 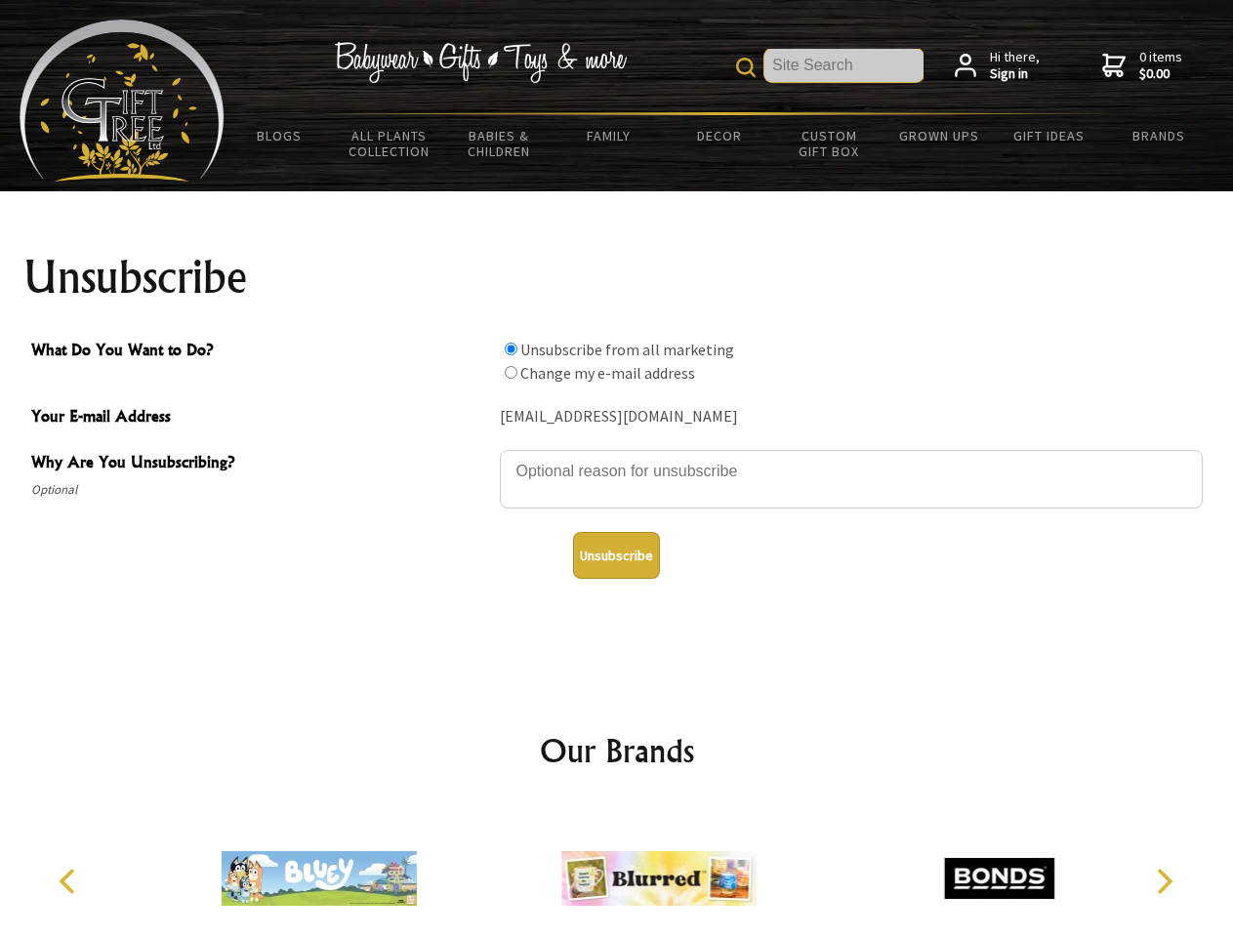 What do you see at coordinates (390, 144) in the screenshot?
I see `a: All Plants Collection` at bounding box center [390, 144].